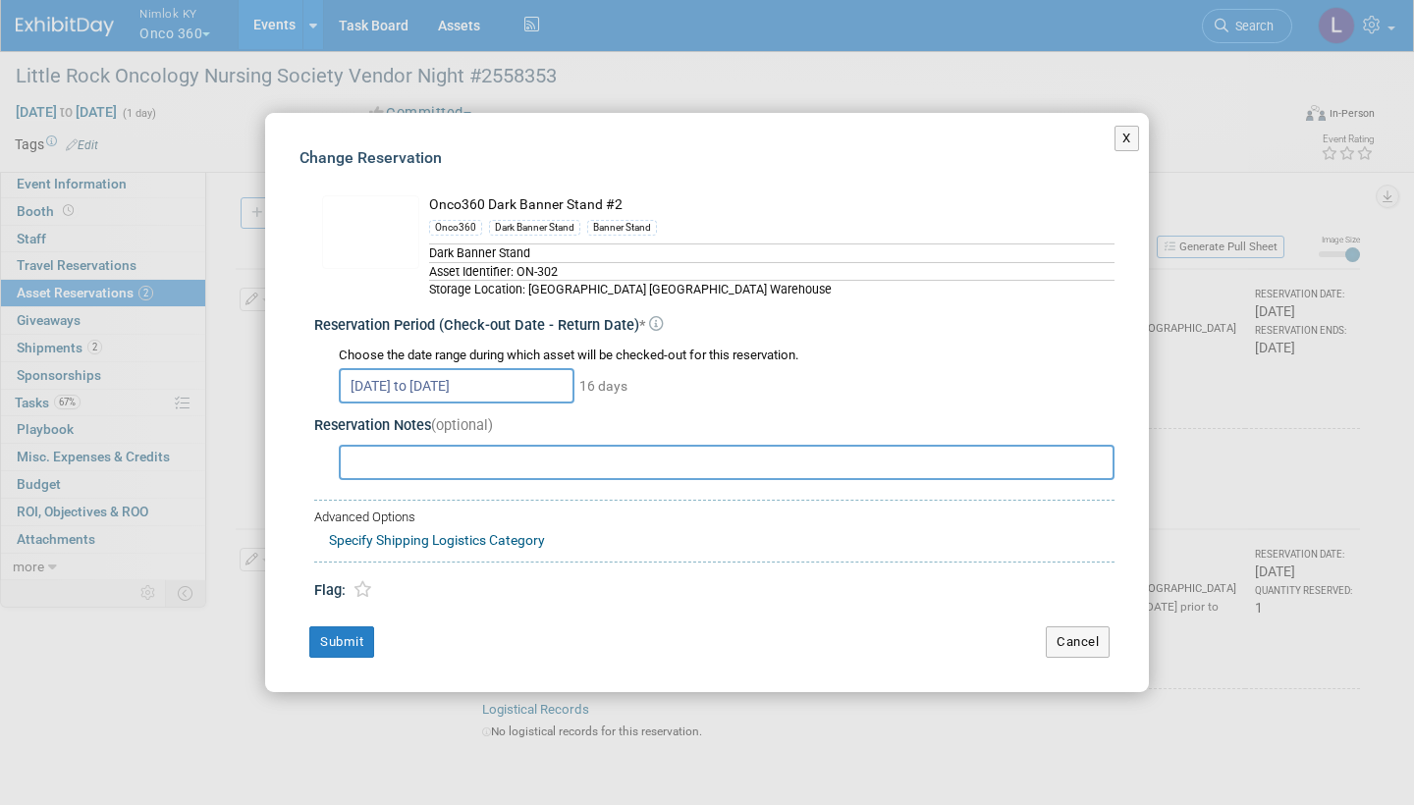  I want to click on div: Choose the date range during which asset will be checked-out for this reservation., so click(727, 355).